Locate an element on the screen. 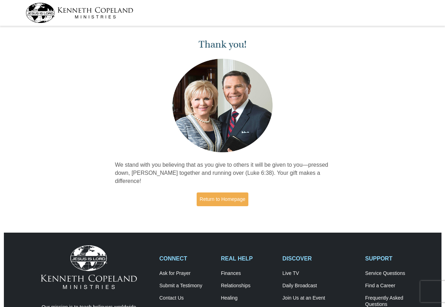 The width and height of the screenshot is (445, 307). img: kcm-header-logo.svg is located at coordinates (80, 13).